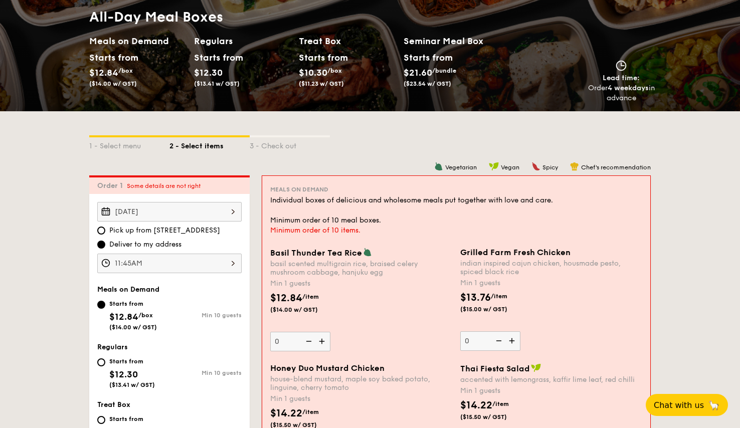 This screenshot has width=740, height=428. Describe the element at coordinates (536, 166) in the screenshot. I see `img: icon-spicy.37a8142b.svg` at that location.